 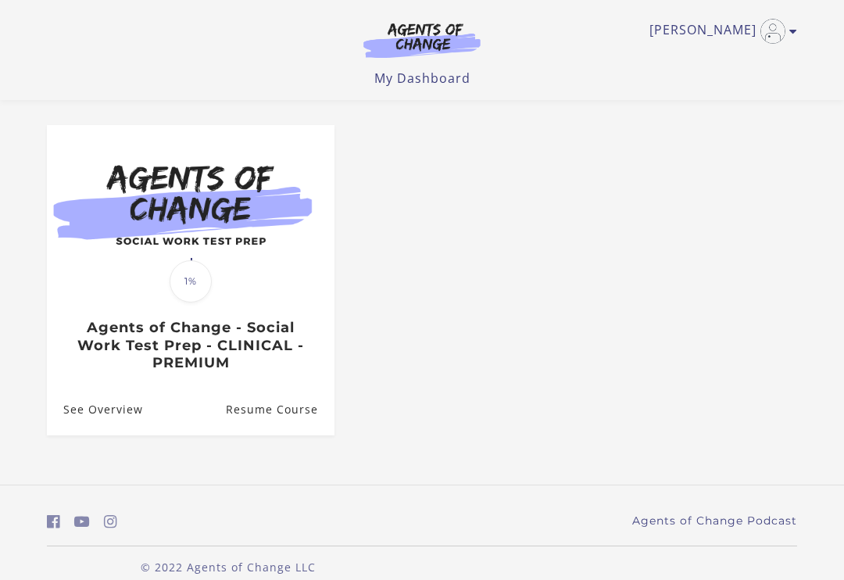 I want to click on i: https://www.facebook.com/groups/aswbtestprep (Open in a new window), so click(x=53, y=521).